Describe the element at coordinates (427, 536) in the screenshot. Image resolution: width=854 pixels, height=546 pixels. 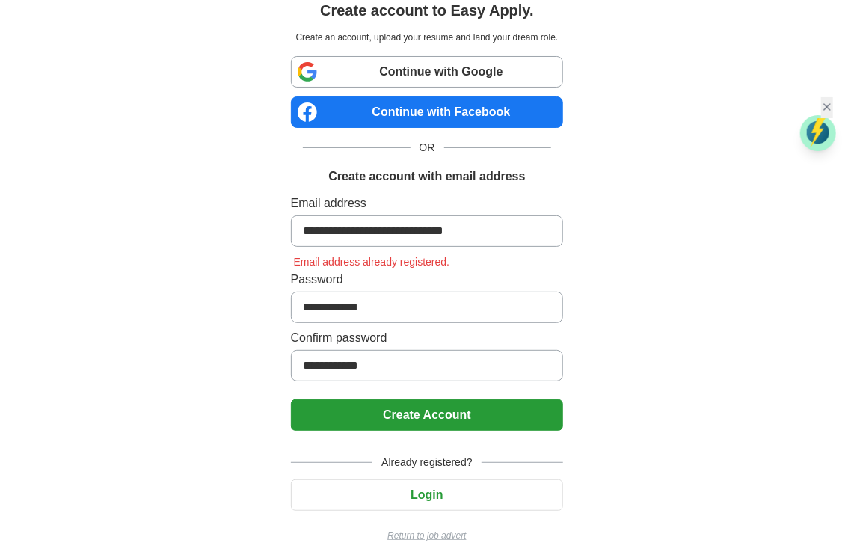
I see `p: Return to job advert` at that location.